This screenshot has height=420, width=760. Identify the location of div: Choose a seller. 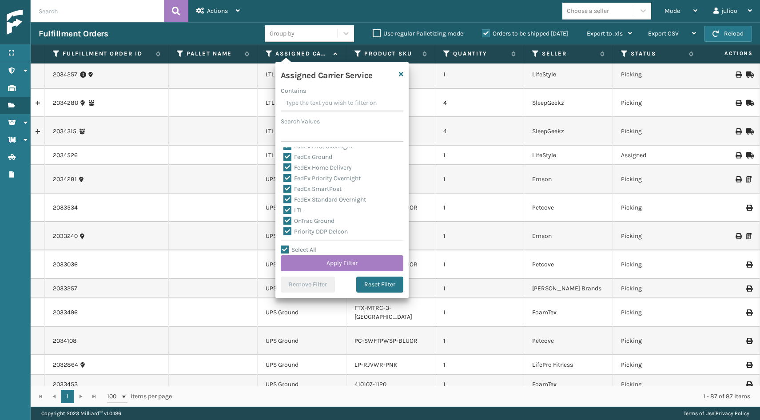
(588, 11).